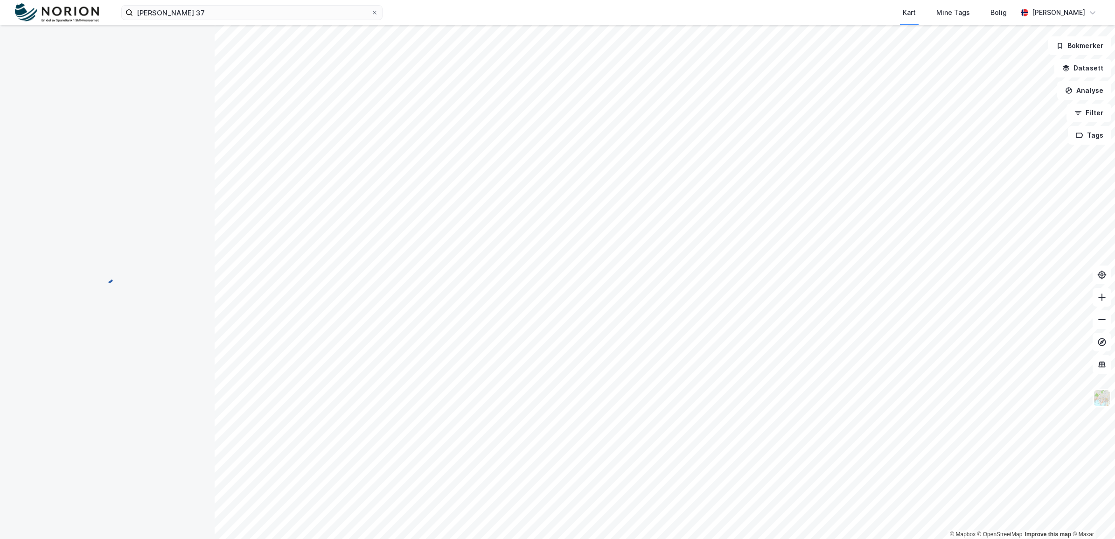 The image size is (1115, 539). What do you see at coordinates (107, 277) in the screenshot?
I see `img: spinner.a6d8c91a73a9ac5275cf975e30b51cfb.svg` at bounding box center [107, 277].